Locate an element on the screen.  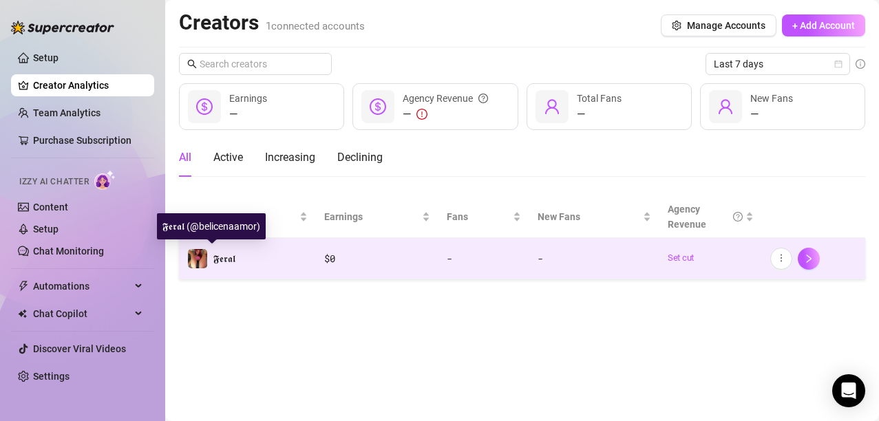
div: 𝕱𝖊𝖗𝖆𝖑 (@belicenaamor) is located at coordinates (211, 226).